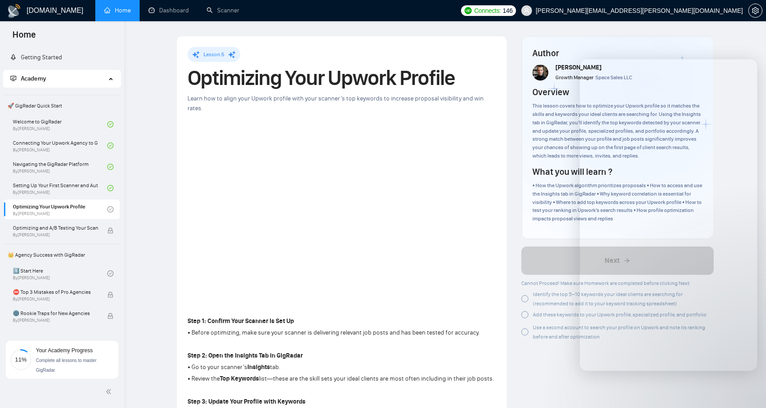 Image resolution: width=766 pixels, height=408 pixels. What do you see at coordinates (340, 333) in the screenshot?
I see `p: • Before optimizing, make sure your scanner is delivering relevant job posts and has been tested ...` at bounding box center [340, 333].